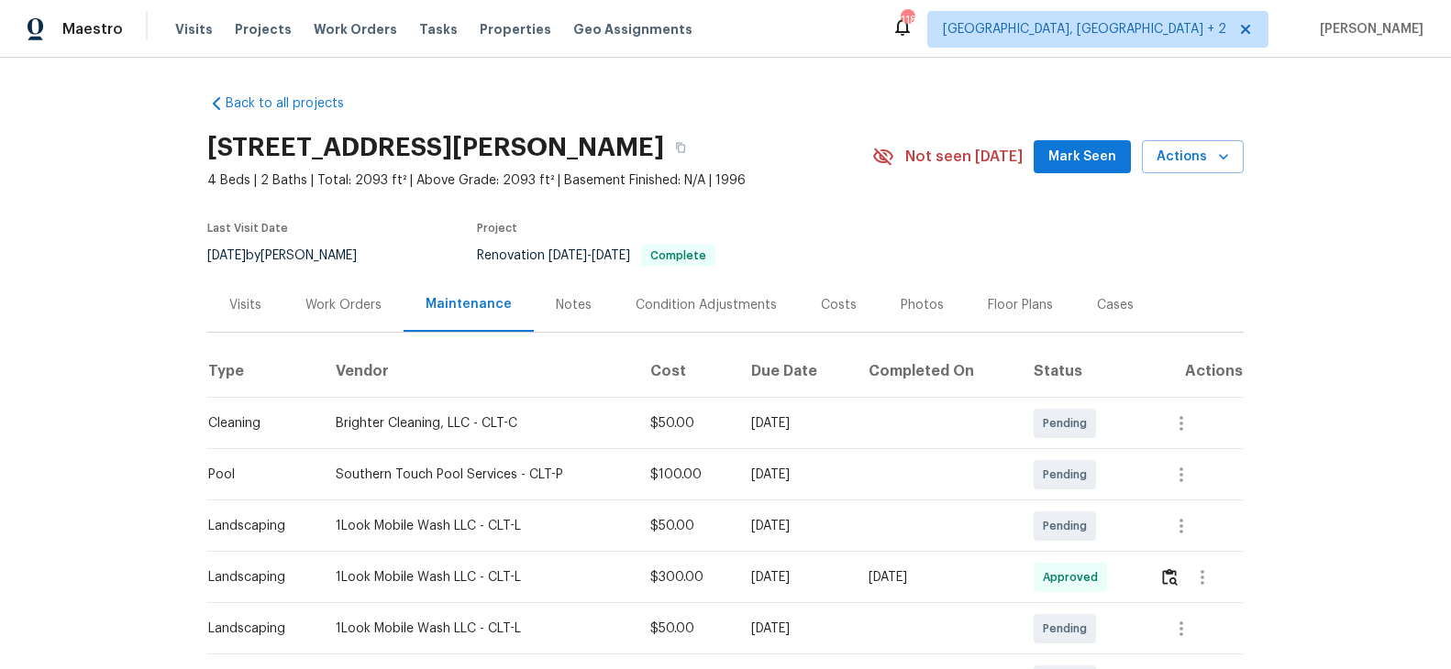 This screenshot has width=1451, height=669. What do you see at coordinates (478, 424) in the screenshot?
I see `div: Brighter Cleaning, LLC - CLT-C` at bounding box center [478, 424].